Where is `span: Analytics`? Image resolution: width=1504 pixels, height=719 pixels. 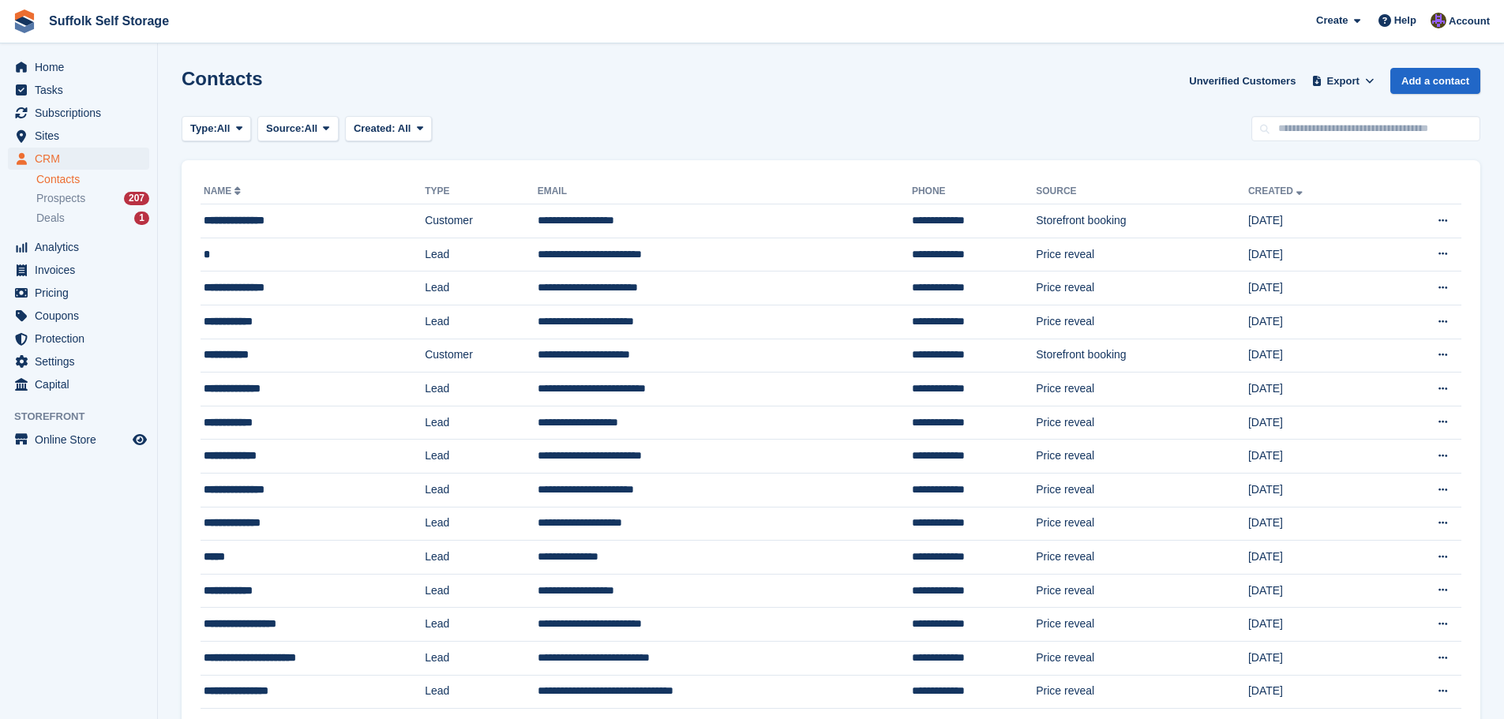 span: Analytics is located at coordinates (82, 247).